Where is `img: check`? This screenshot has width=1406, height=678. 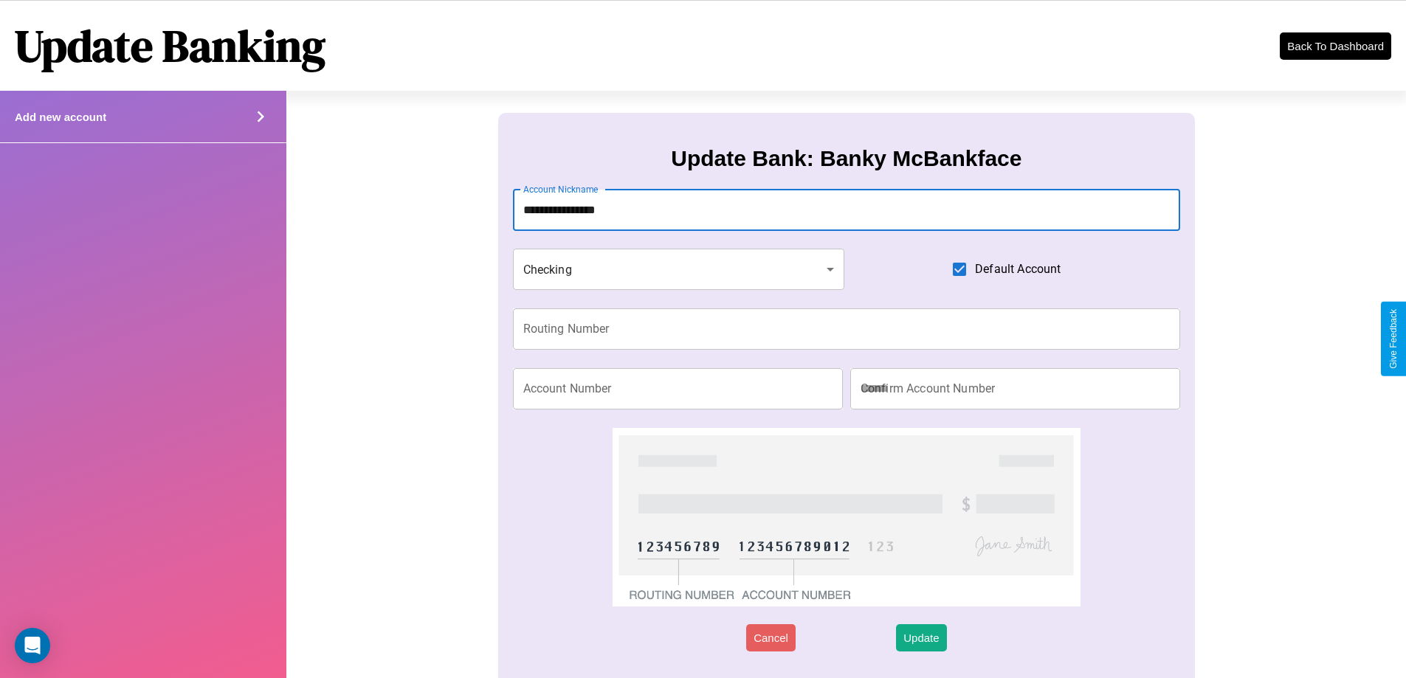 img: check is located at coordinates (846, 517).